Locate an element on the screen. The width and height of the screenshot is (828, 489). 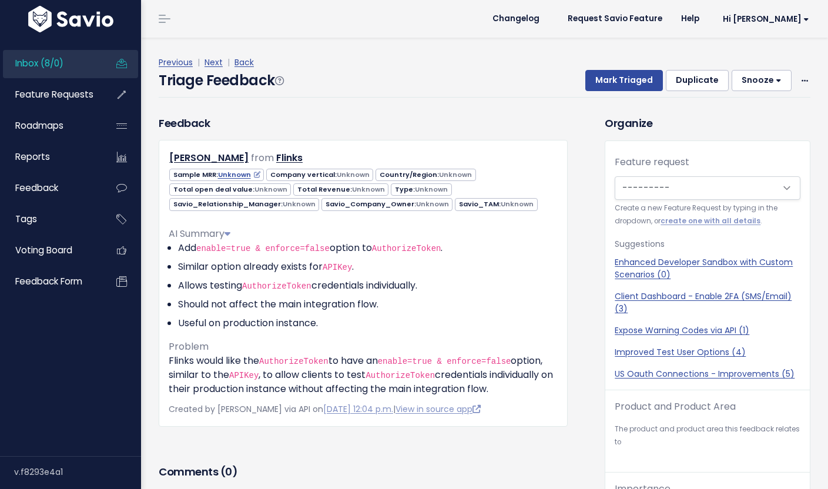
a: Feedback is located at coordinates (50, 188).